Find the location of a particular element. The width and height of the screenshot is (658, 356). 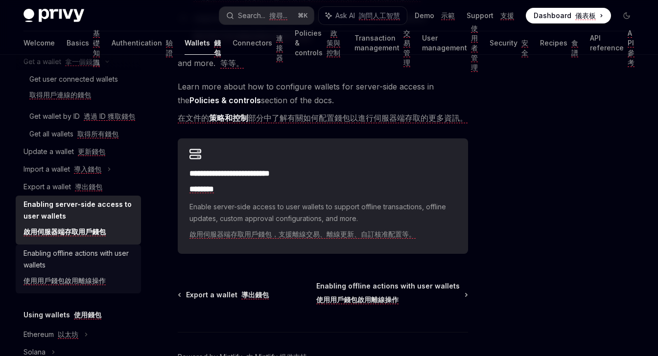

a: Get wallet by ID 透過 ID 獲取錢包 is located at coordinates (78, 117).